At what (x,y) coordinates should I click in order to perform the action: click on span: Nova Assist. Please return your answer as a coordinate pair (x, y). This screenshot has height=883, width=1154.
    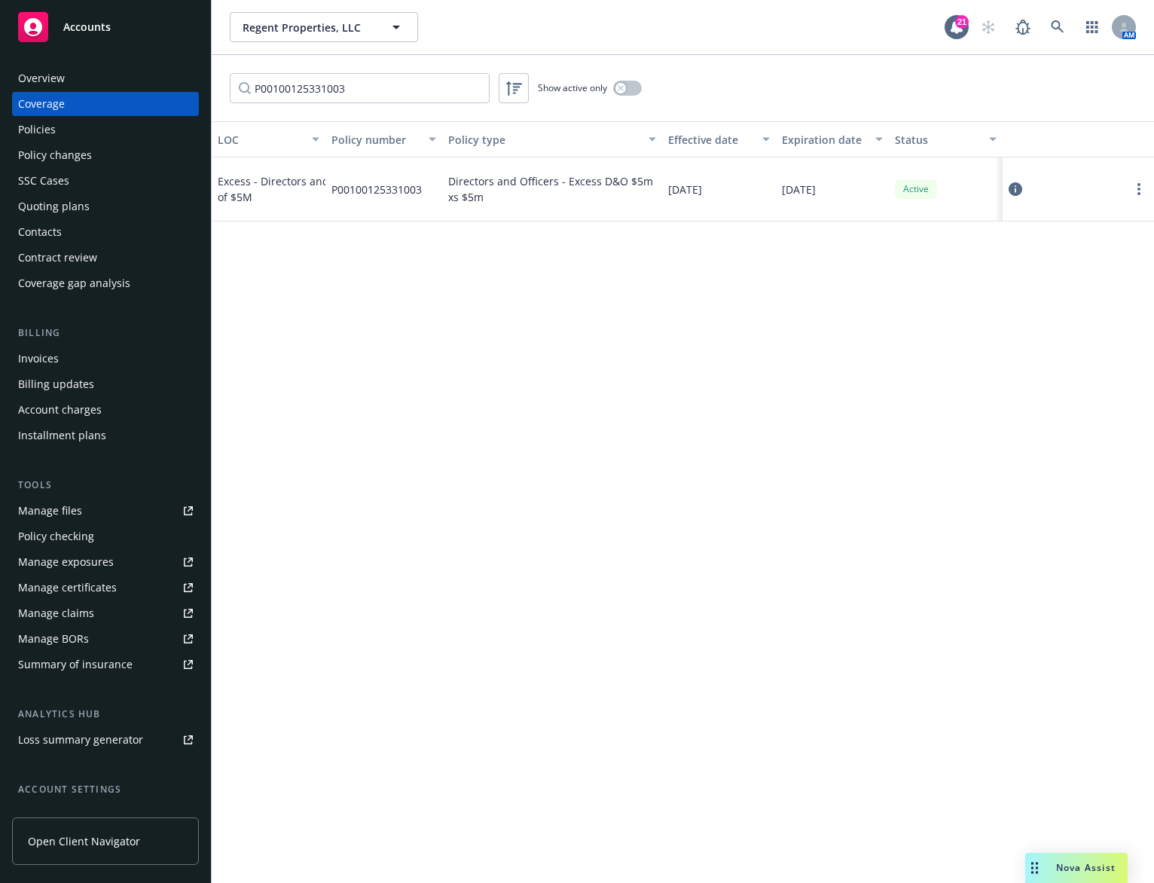
    Looking at the image, I should click on (1086, 867).